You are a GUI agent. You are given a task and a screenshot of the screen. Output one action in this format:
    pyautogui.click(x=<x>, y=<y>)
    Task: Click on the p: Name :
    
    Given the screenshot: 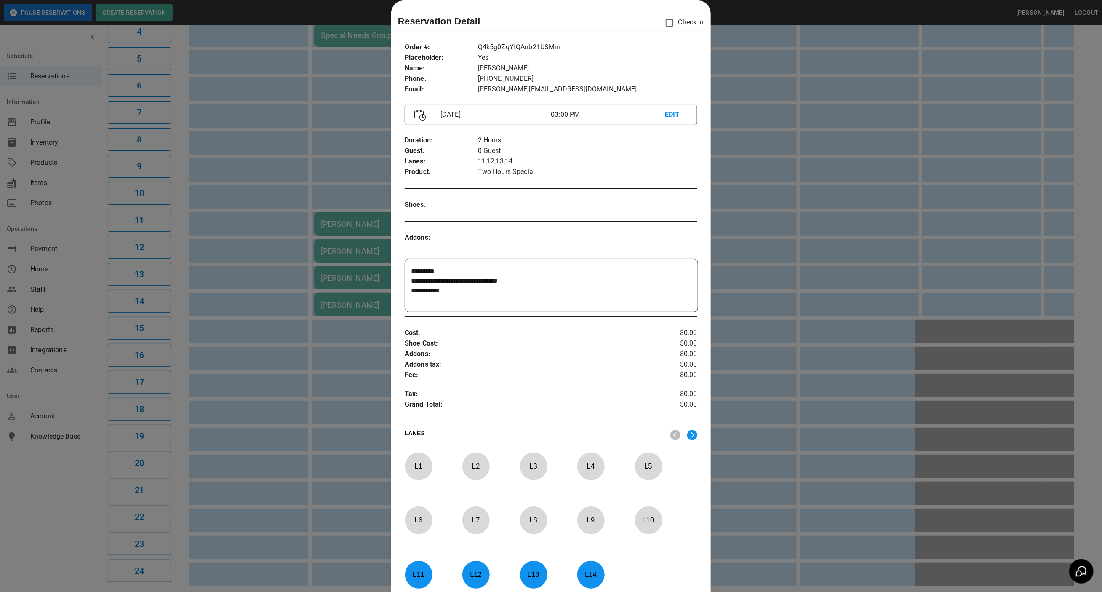 What is the action you would take?
    pyautogui.click(x=441, y=68)
    